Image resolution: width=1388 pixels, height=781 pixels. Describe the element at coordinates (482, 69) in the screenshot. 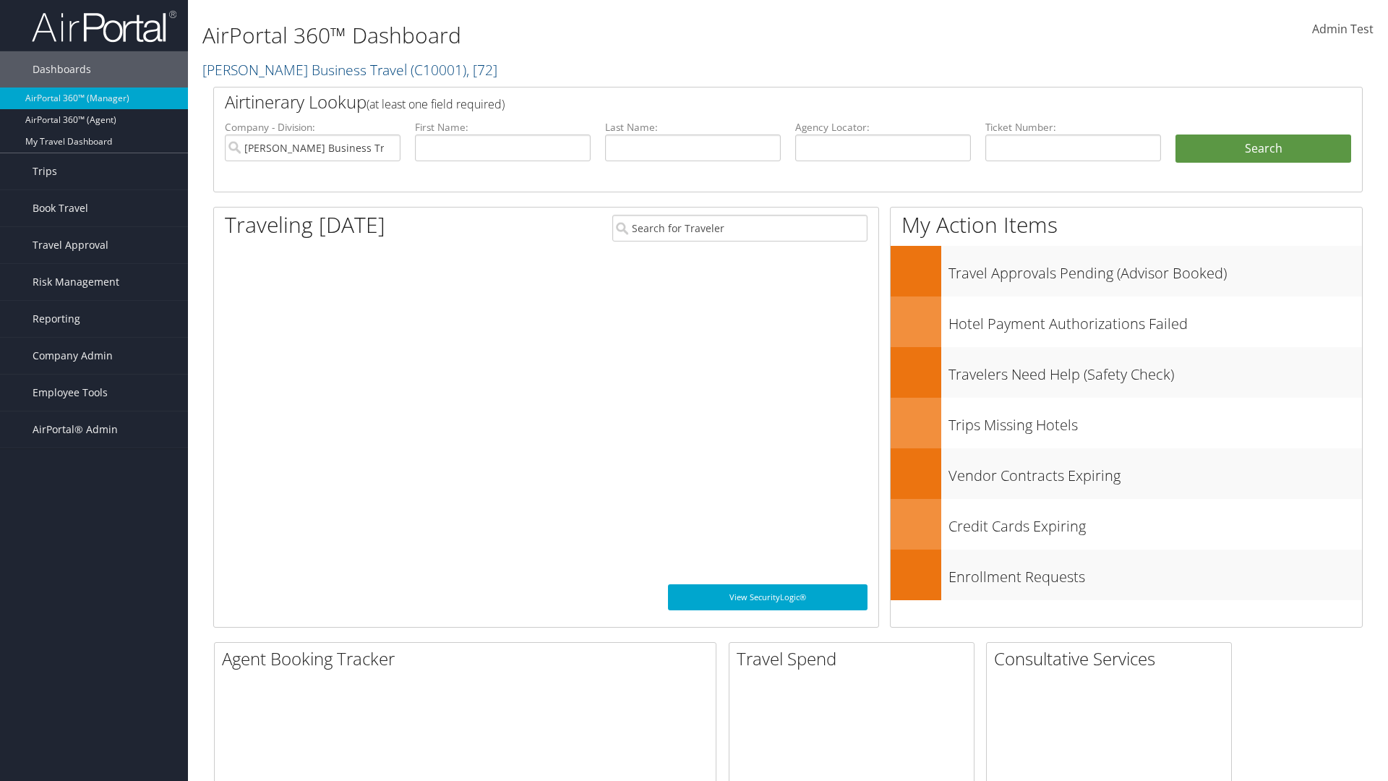

I see `span: , [ 72 ]` at that location.